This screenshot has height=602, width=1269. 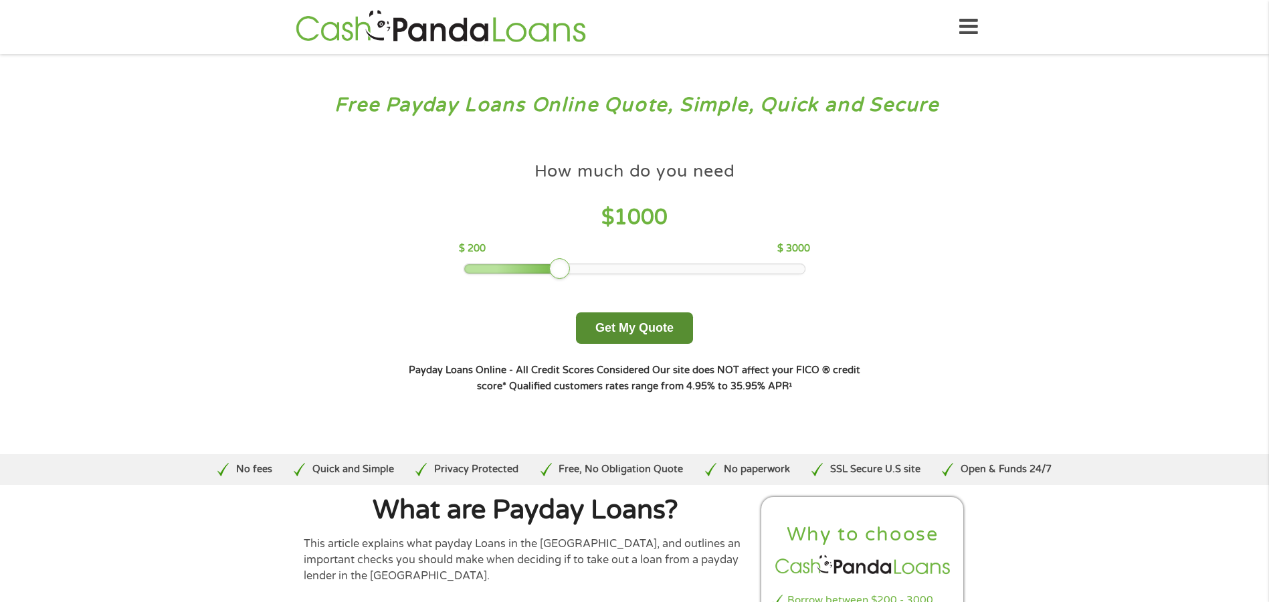 What do you see at coordinates (472, 249) in the screenshot?
I see `p: $ 200` at bounding box center [472, 249].